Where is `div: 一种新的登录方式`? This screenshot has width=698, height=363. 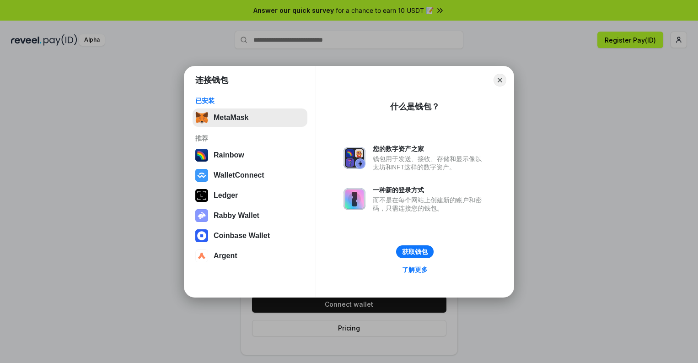
div: 一种新的登录方式 is located at coordinates (430, 190).